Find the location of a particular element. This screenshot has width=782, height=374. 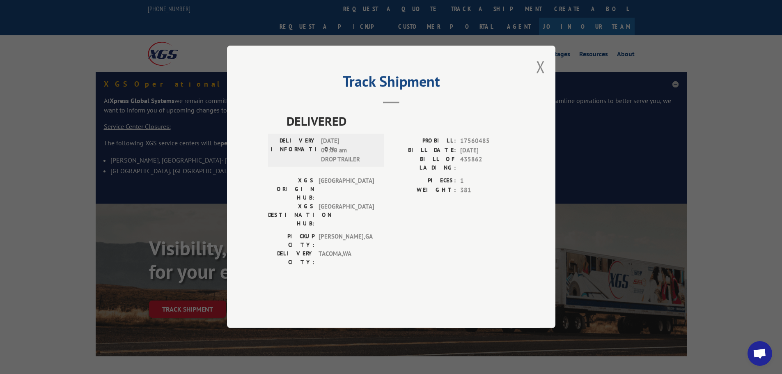

span: 435862 is located at coordinates (488, 164).